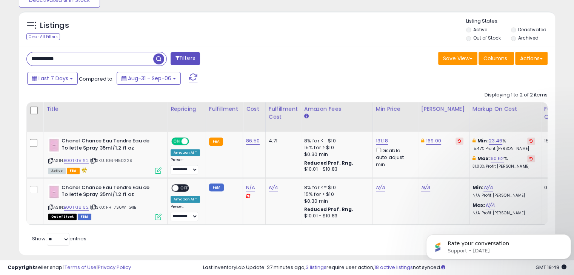 This screenshot has width=574, height=275. What do you see at coordinates (384, 268) in the screenshot?
I see `div: Last InventoryLab Update: 27 minutes ago, require user action, not synced.` at bounding box center [384, 268].